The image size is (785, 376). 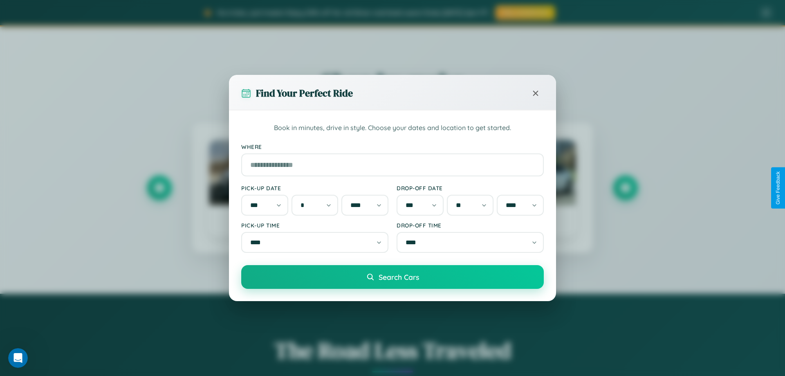 What do you see at coordinates (392, 128) in the screenshot?
I see `p: Book in minutes, drive in style. Choose your dates and location to get started.` at bounding box center [392, 128].